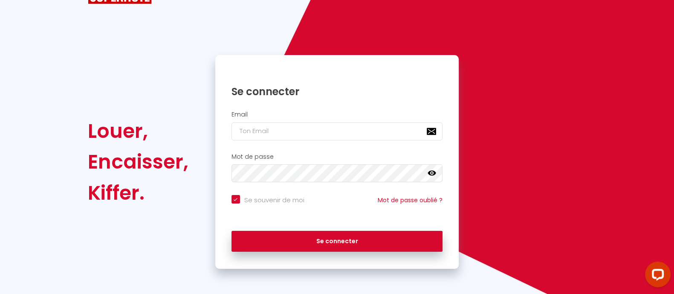 This screenshot has width=674, height=294. What do you see at coordinates (138, 193) in the screenshot?
I see `div: Kiffer.` at bounding box center [138, 193].